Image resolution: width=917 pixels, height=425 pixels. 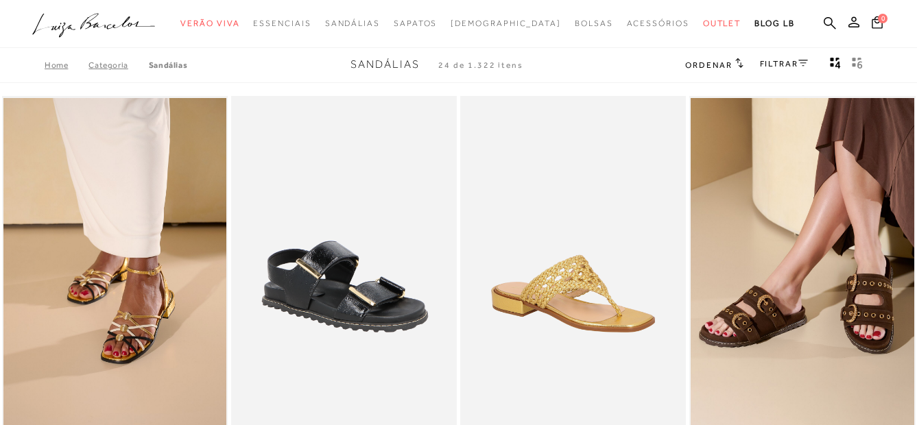 What do you see at coordinates (722, 23) in the screenshot?
I see `span: Outlet` at bounding box center [722, 23].